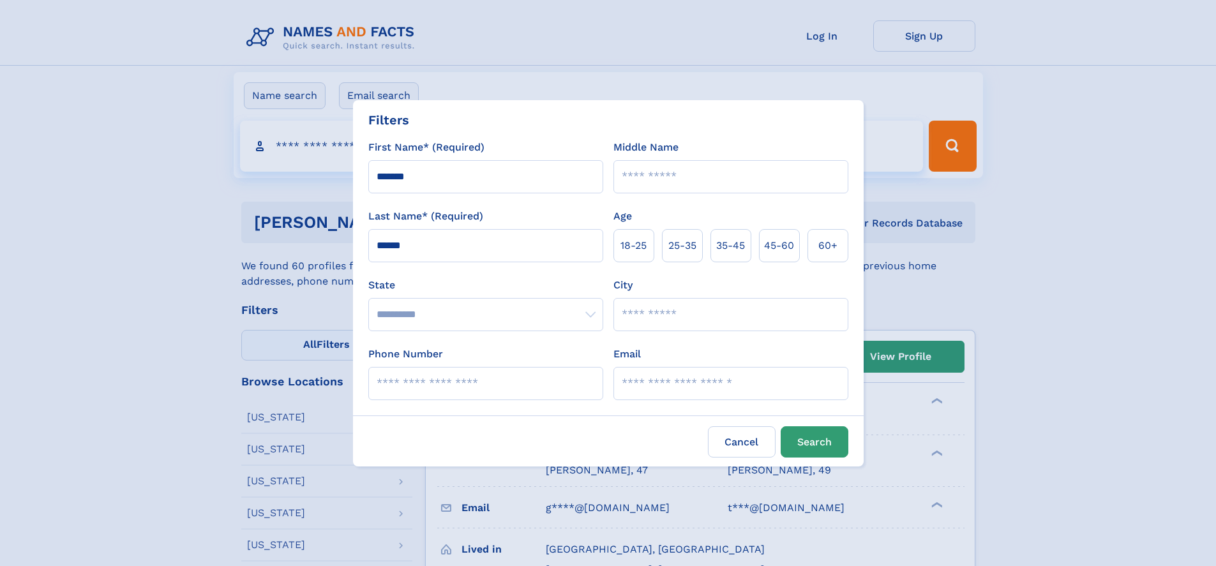 The image size is (1216, 566). I want to click on label: City, so click(623, 285).